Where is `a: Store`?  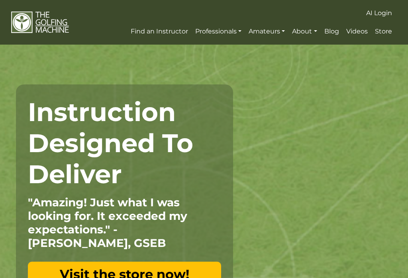 a: Store is located at coordinates (383, 31).